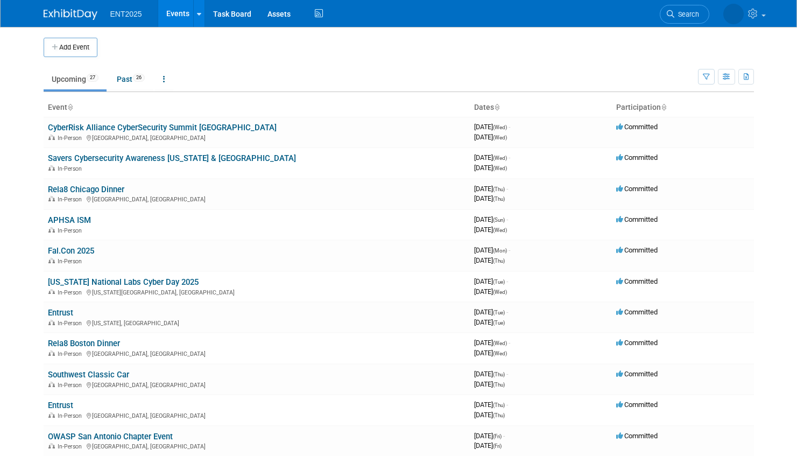  I want to click on a: Fal.Con 2025, so click(71, 251).